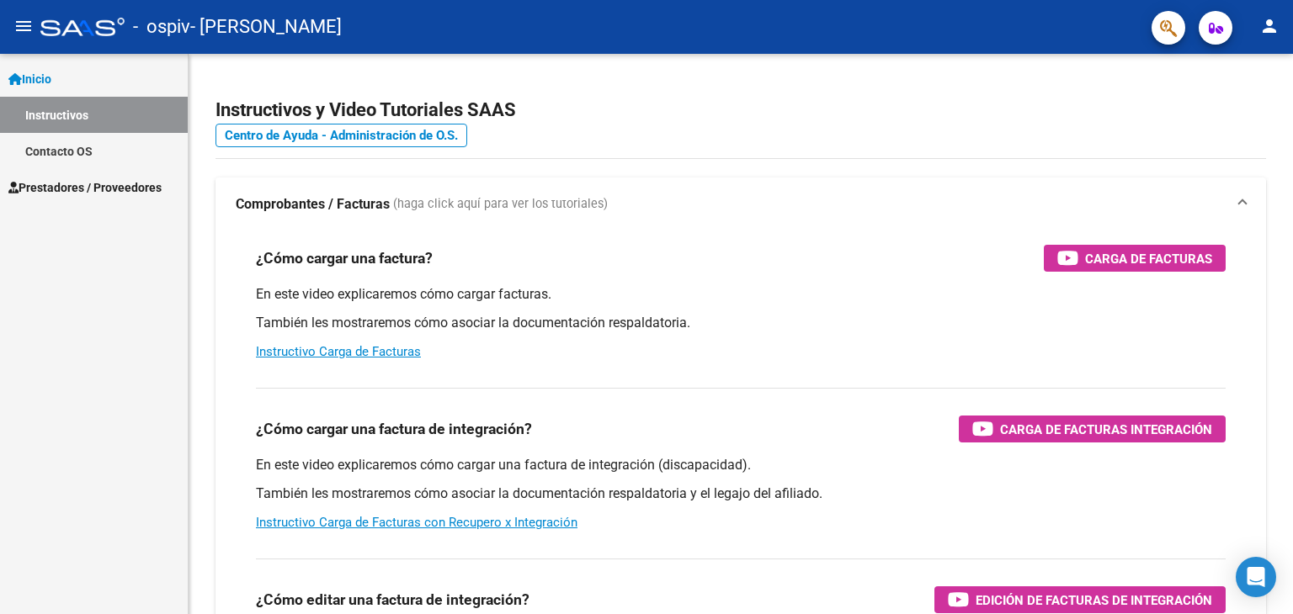 The image size is (1293, 614). Describe the element at coordinates (1148, 258) in the screenshot. I see `span: Carga de Facturas` at that location.